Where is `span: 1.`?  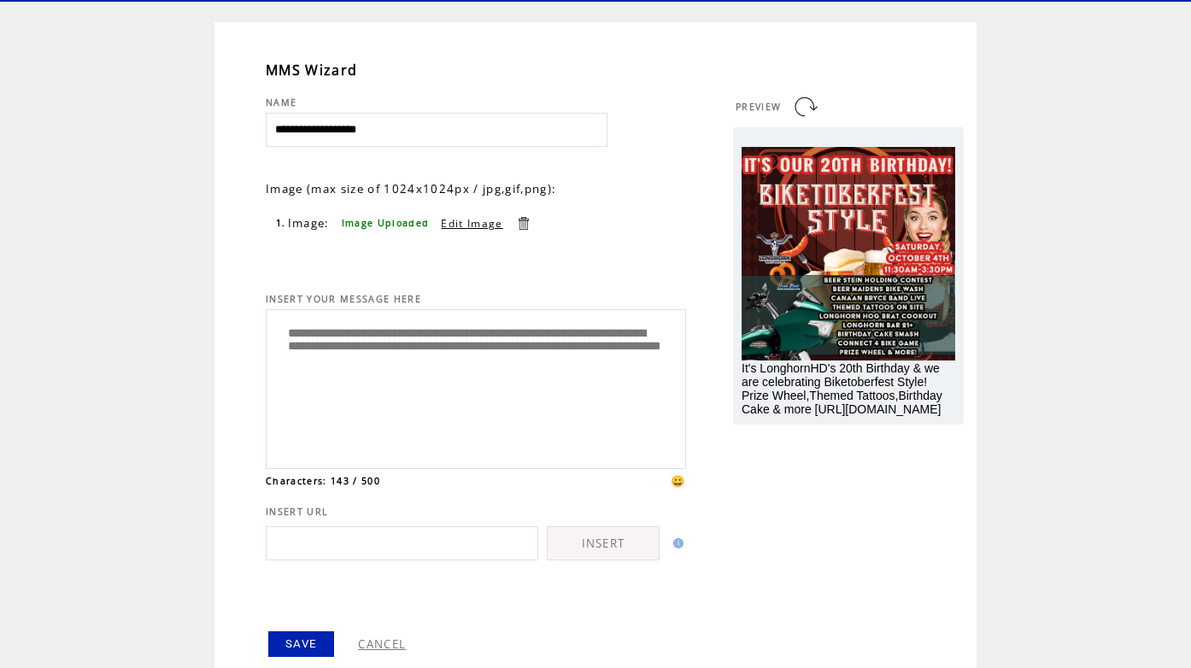
span: 1. is located at coordinates (281, 223).